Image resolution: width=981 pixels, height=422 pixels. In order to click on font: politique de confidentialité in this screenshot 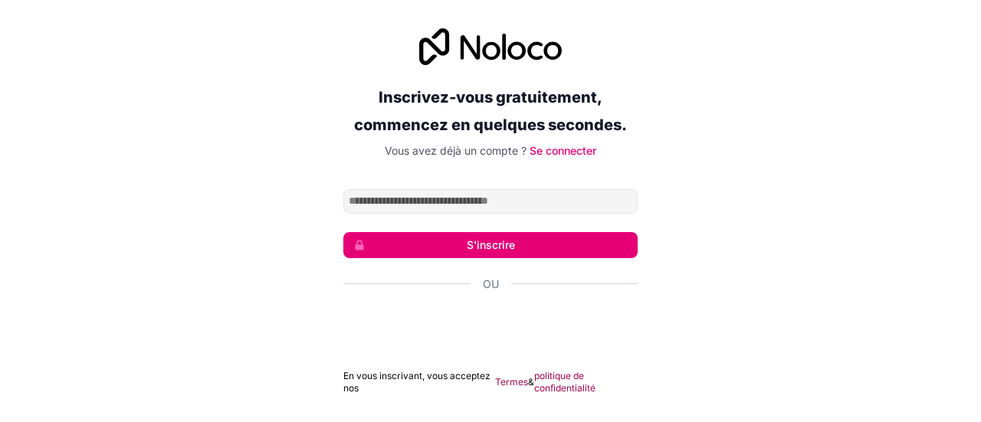, I will do `click(565, 382)`.